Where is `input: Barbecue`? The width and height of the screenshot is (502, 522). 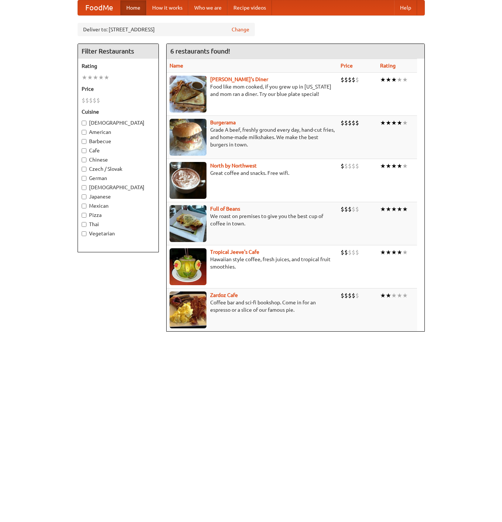
input: Barbecue is located at coordinates (84, 141).